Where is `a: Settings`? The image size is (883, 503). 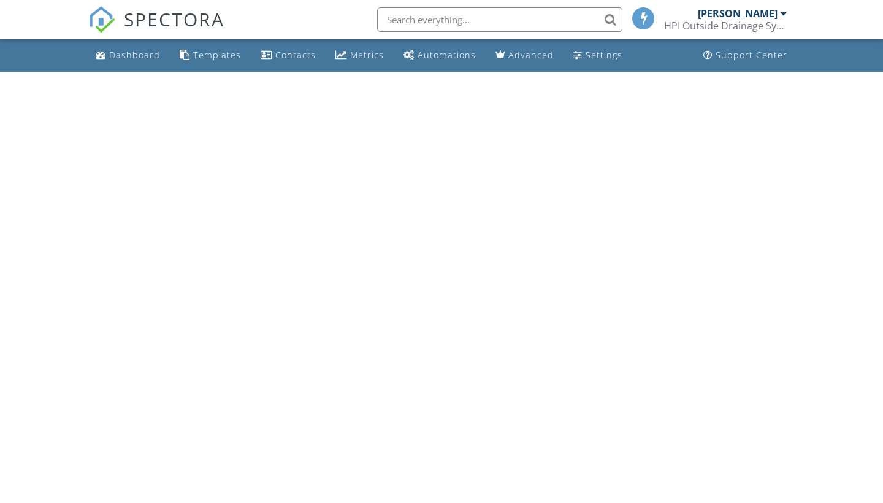 a: Settings is located at coordinates (598, 55).